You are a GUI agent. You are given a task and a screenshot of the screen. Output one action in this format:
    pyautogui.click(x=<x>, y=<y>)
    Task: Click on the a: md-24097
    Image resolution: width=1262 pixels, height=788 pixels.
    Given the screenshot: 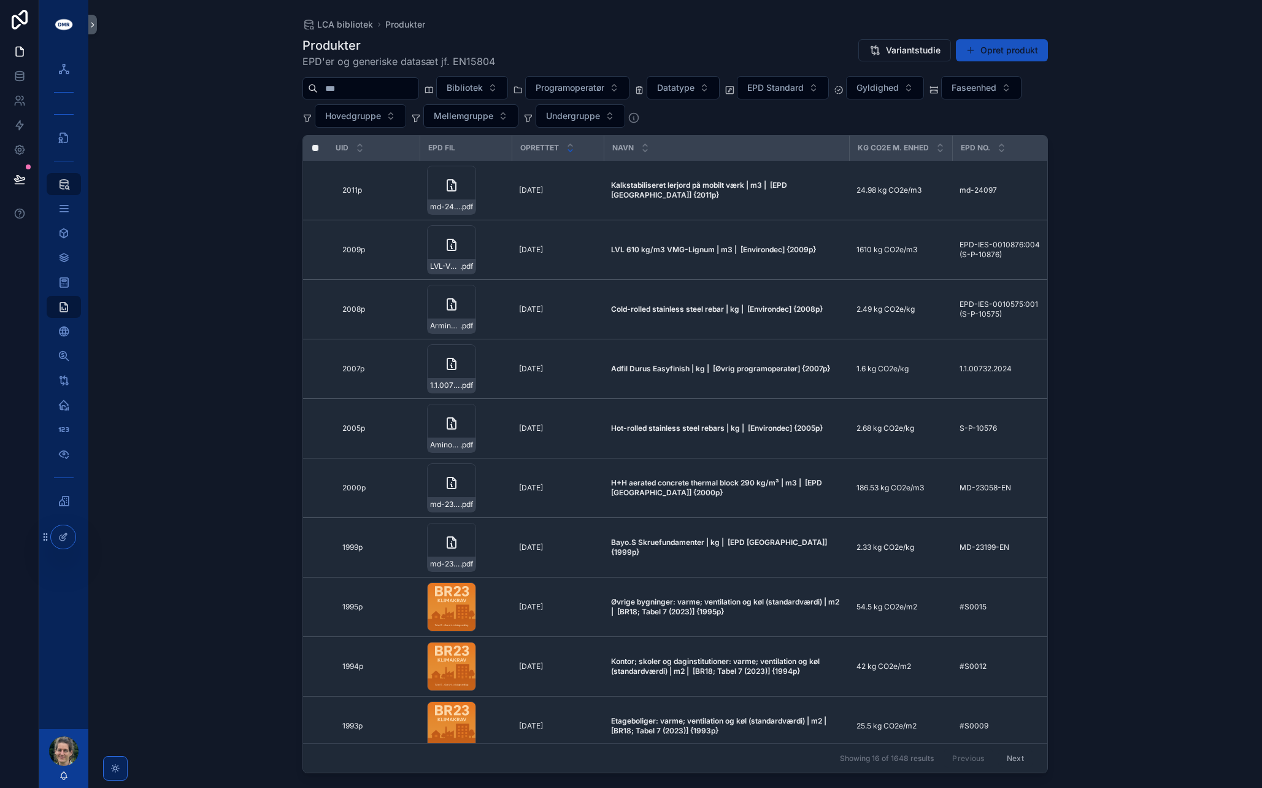 What is the action you would take?
    pyautogui.click(x=1003, y=190)
    